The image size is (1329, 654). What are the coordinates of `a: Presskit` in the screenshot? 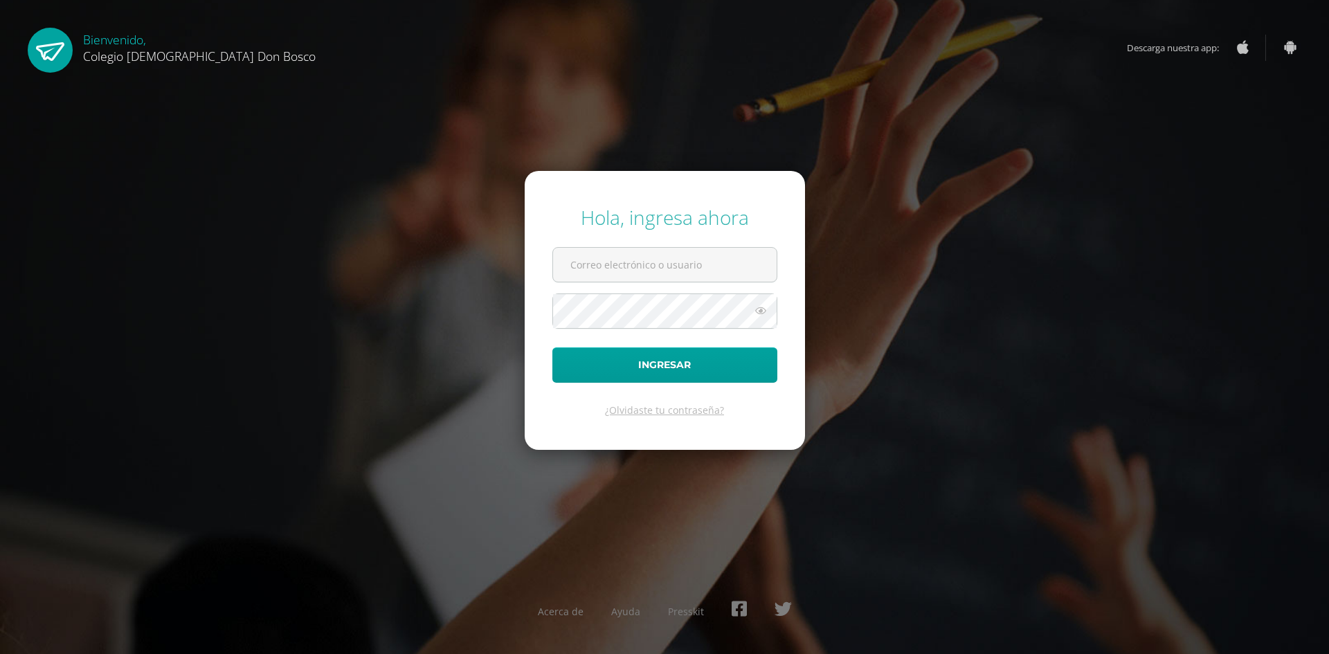 It's located at (686, 611).